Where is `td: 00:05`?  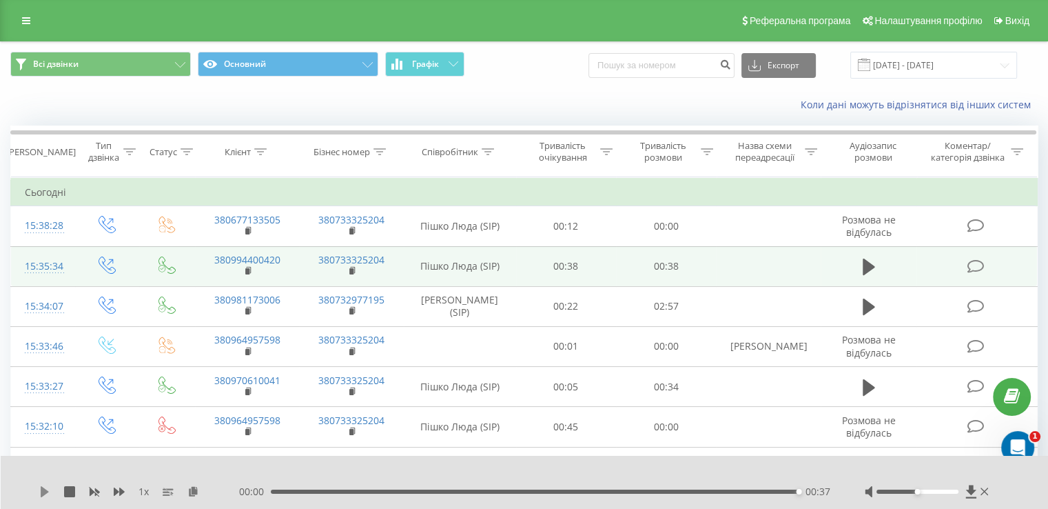 td: 00:05 is located at coordinates (566, 387).